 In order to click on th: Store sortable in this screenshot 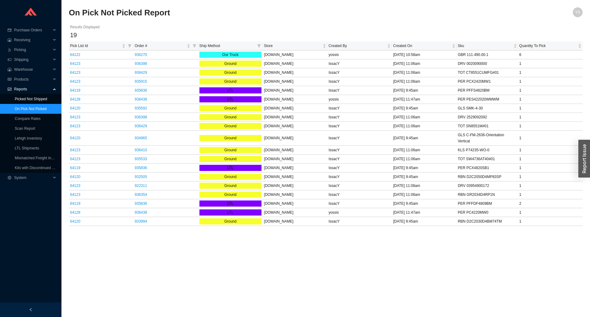, I will do `click(295, 46)`.